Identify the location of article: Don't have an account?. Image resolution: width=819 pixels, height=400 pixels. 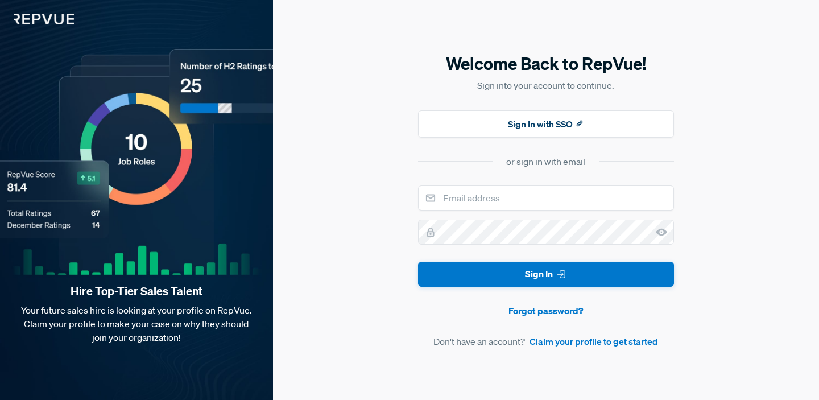
(546, 341).